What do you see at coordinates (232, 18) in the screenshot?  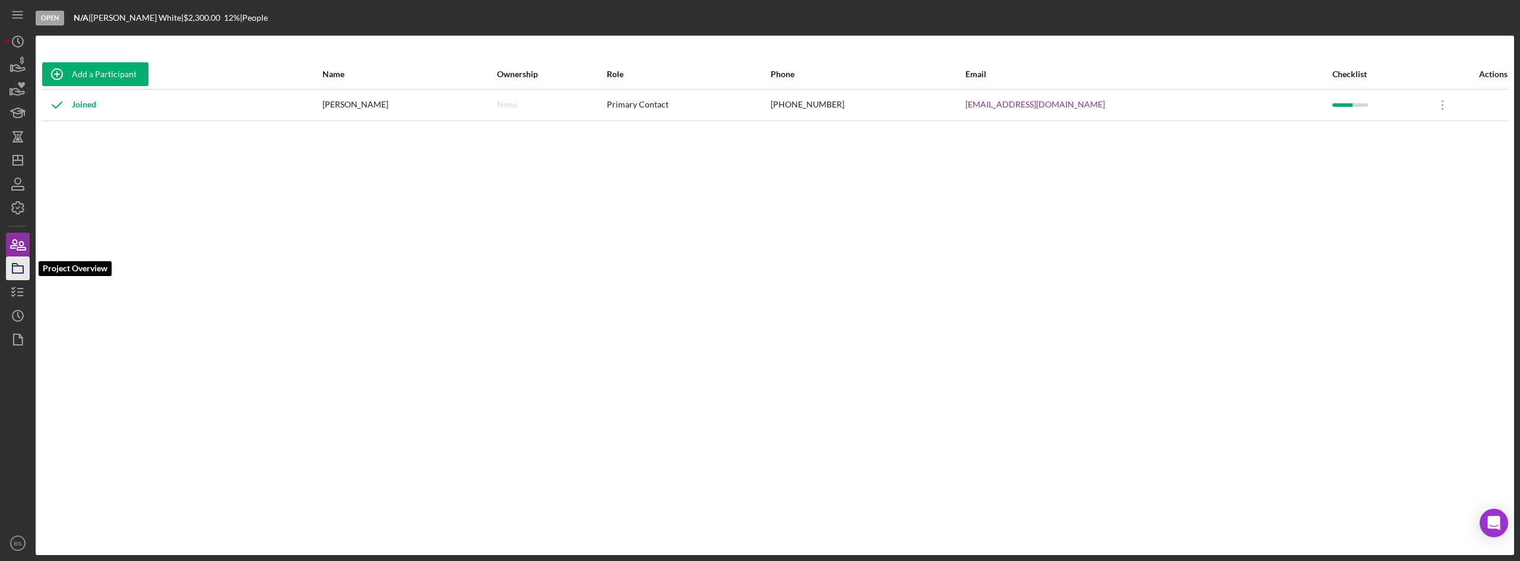 I see `div: 12 %` at bounding box center [232, 18].